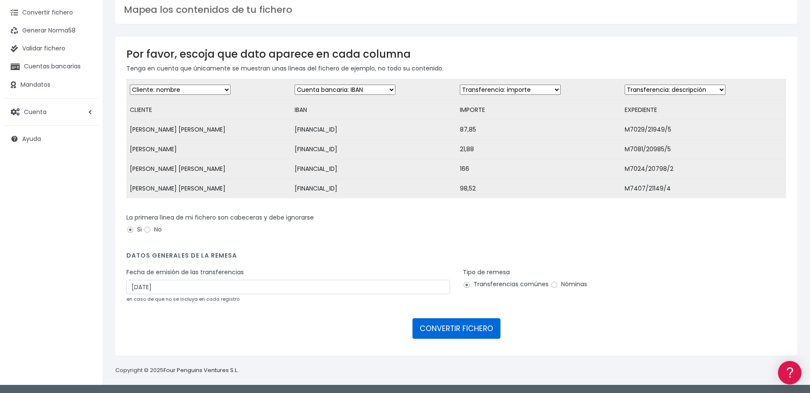 Image resolution: width=810 pixels, height=393 pixels. Describe the element at coordinates (456, 54) in the screenshot. I see `h3: Por favor, escoja que dato aparece en cada columna` at that location.